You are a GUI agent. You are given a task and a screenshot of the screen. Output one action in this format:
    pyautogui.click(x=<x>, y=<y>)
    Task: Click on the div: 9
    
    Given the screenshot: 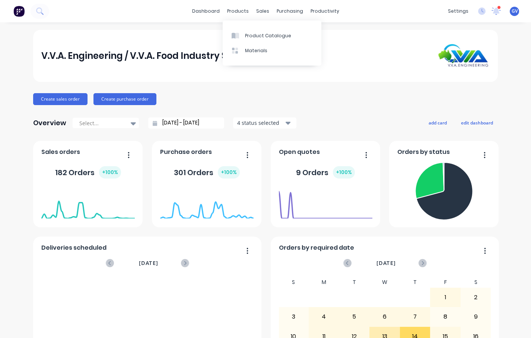 What is the action you would take?
    pyautogui.click(x=476, y=317)
    